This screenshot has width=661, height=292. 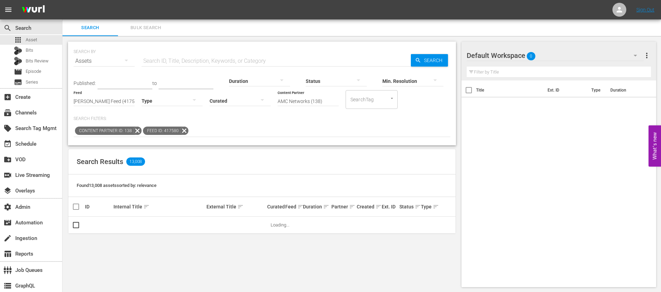 I want to click on div: ID, so click(x=98, y=207).